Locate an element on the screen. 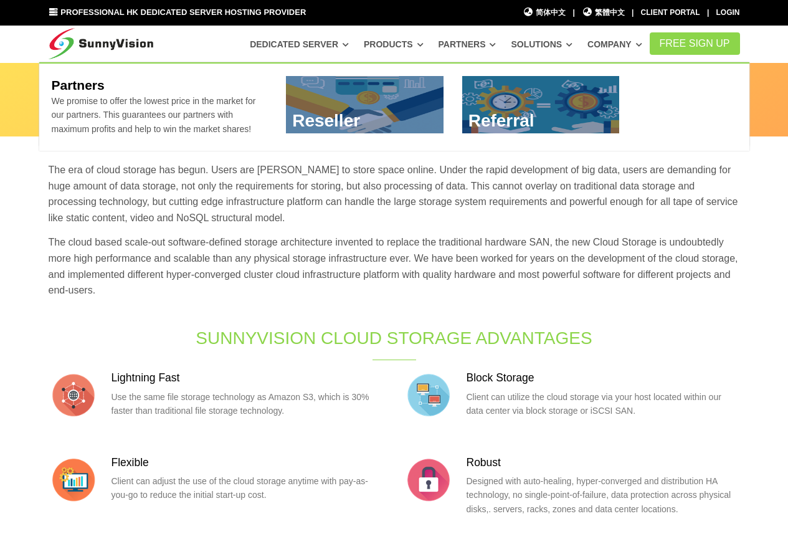  span: 简体中文 is located at coordinates (544, 12).